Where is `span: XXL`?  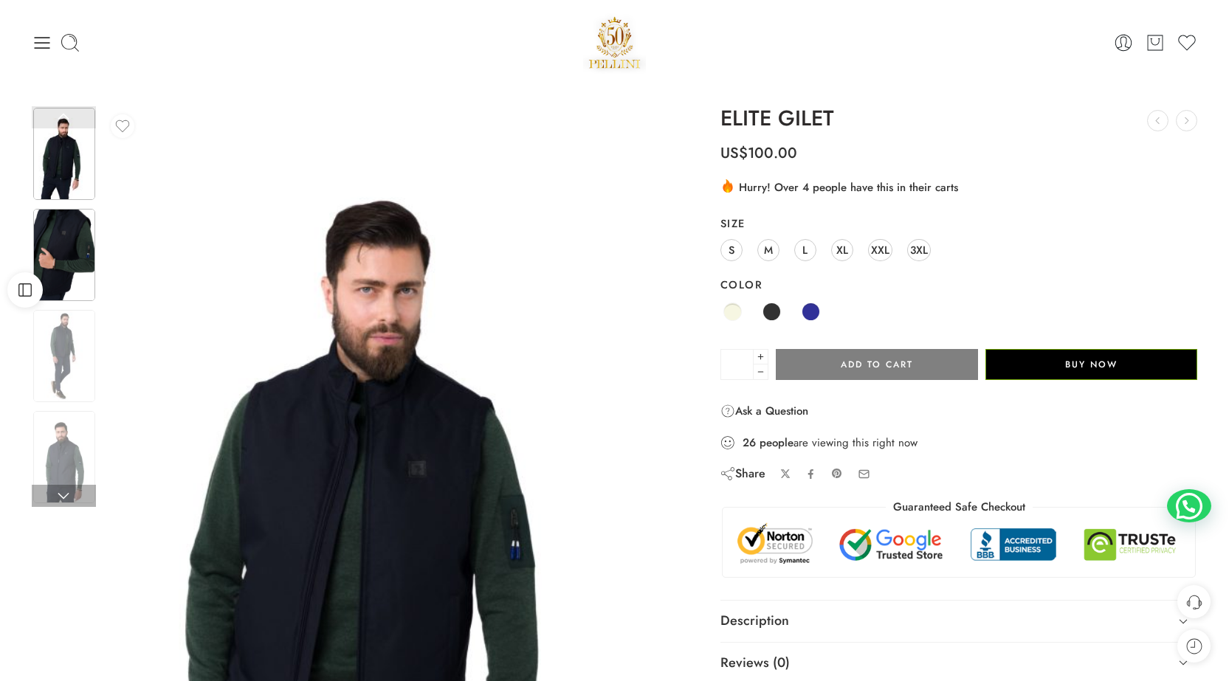 span: XXL is located at coordinates (880, 249).